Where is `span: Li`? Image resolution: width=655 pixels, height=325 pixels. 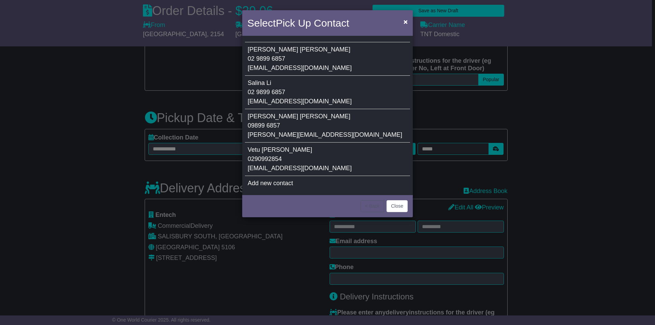
span: Li is located at coordinates (269, 83).